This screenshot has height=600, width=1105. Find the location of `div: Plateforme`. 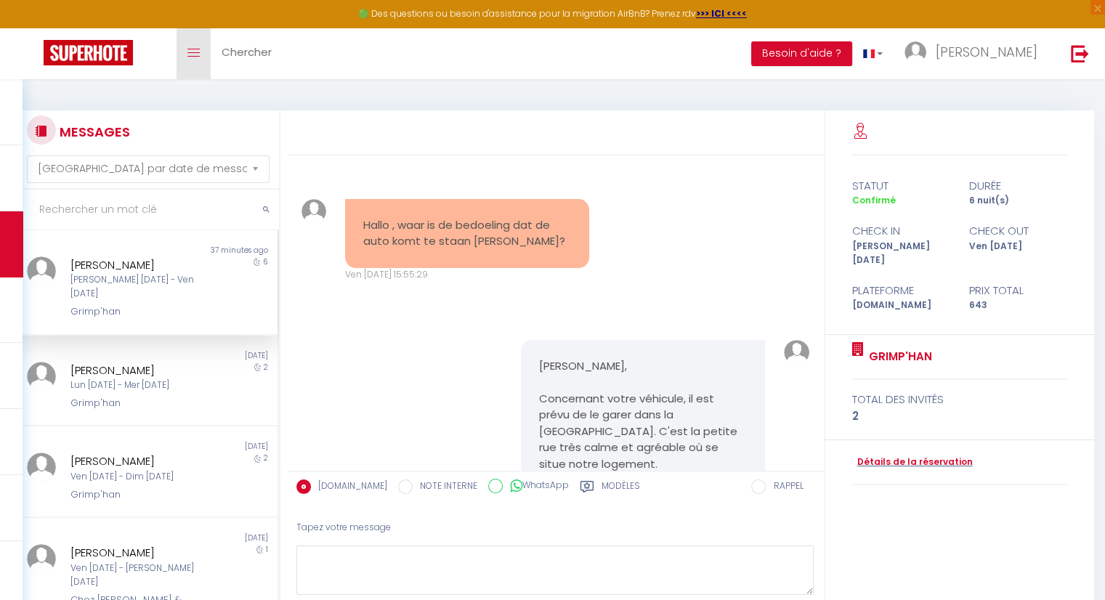

div: Plateforme is located at coordinates (900, 291).